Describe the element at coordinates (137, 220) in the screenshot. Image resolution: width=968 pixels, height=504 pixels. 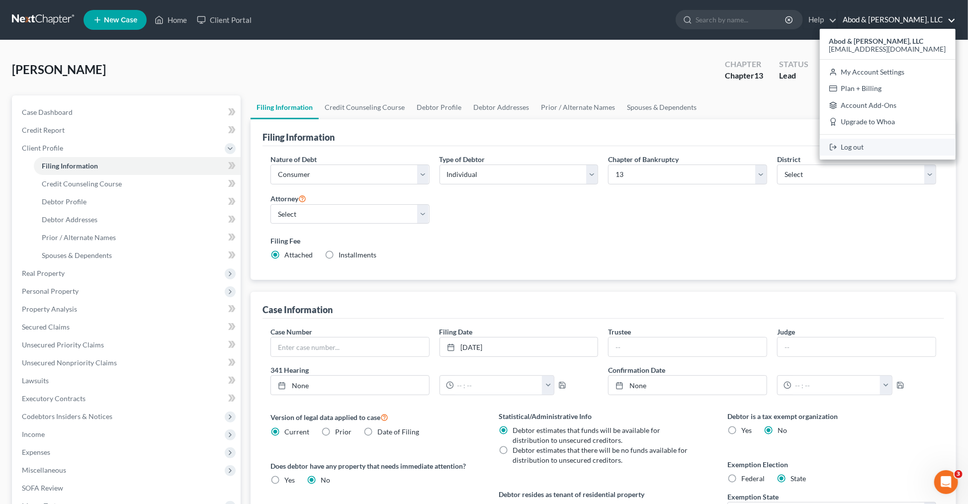
I see `a: Debtor Addresses` at that location.